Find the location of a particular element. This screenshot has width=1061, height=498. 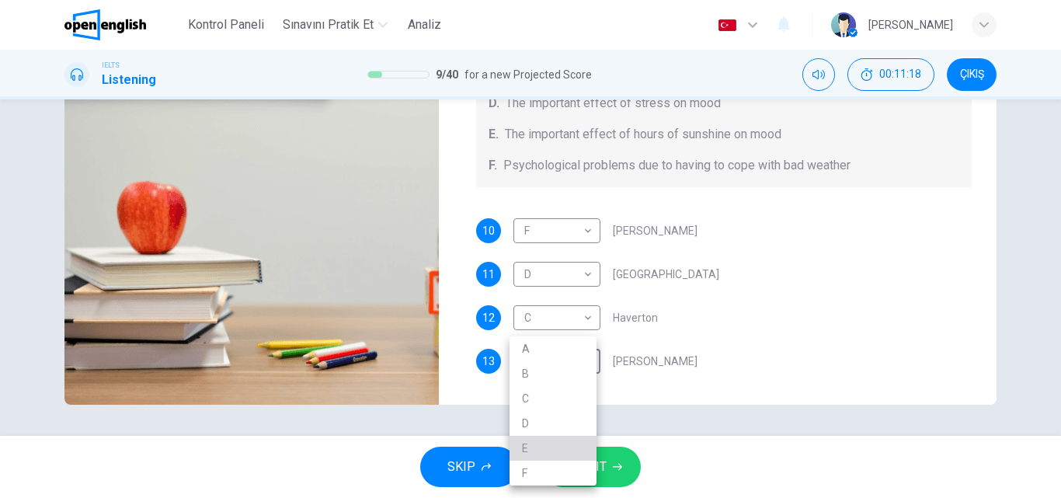

li: C is located at coordinates (553, 398).